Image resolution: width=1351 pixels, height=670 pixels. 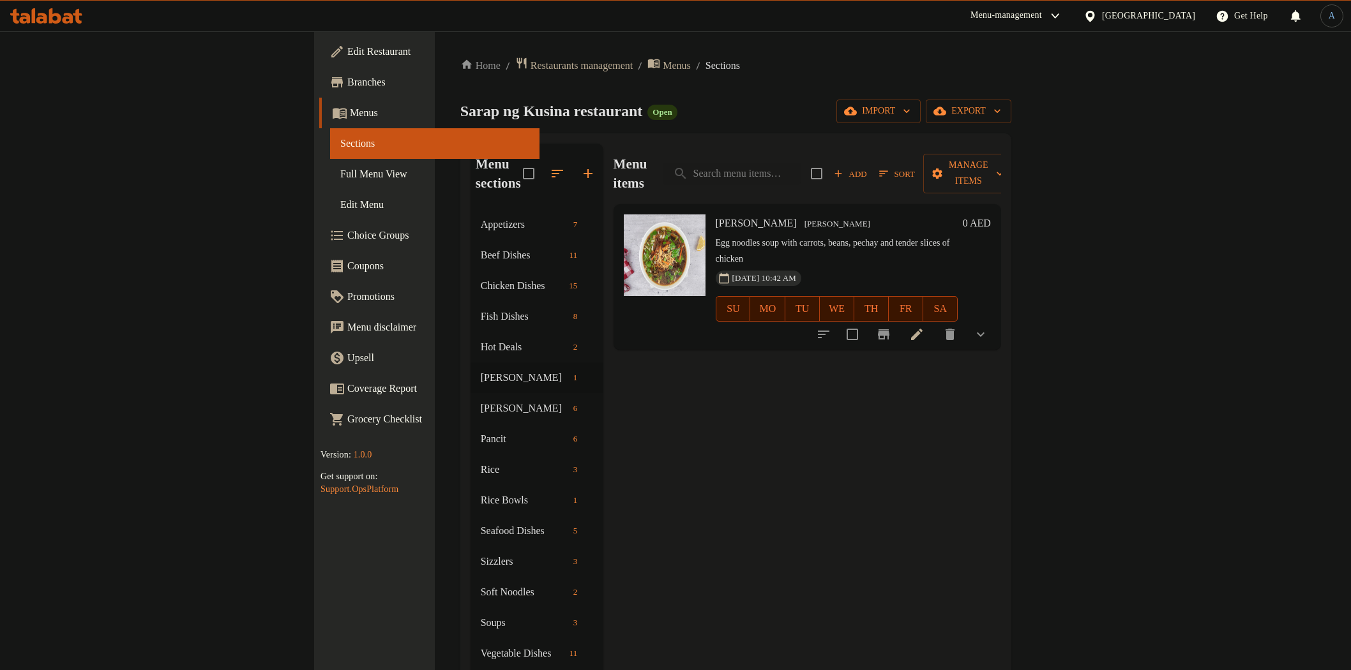 What do you see at coordinates (524, 470) in the screenshot?
I see `div: Rice` at bounding box center [524, 470].